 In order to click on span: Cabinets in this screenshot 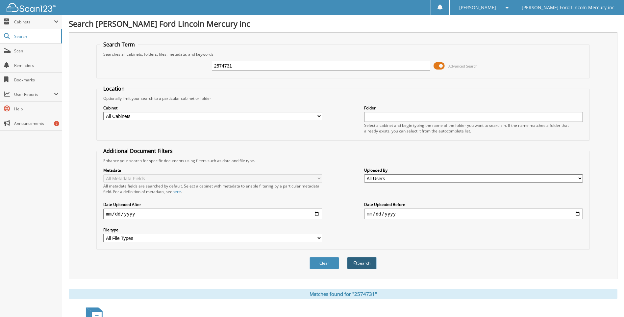, I will do `click(34, 22)`.